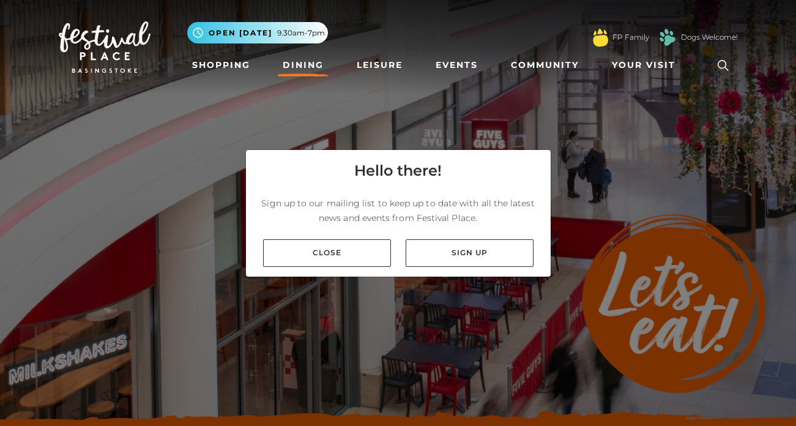 The image size is (796, 426). Describe the element at coordinates (301, 33) in the screenshot. I see `span: 9.30am-7pm` at that location.